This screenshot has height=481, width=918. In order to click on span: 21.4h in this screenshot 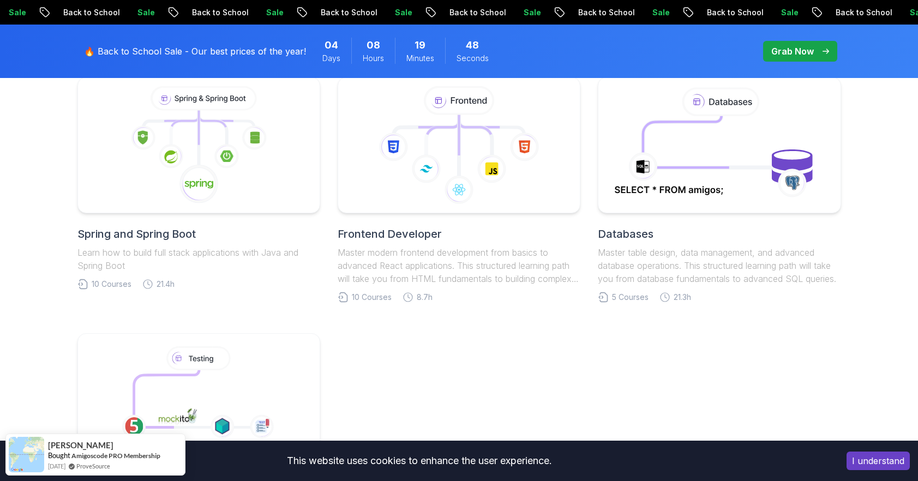, I will do `click(165, 284)`.